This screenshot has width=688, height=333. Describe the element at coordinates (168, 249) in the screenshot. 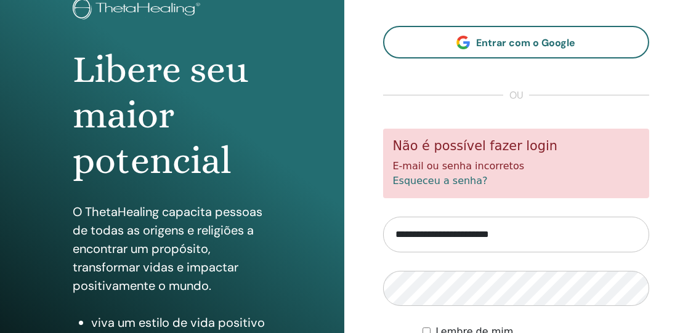

I see `font: O ThetaHealing capacita pessoas de todas as origens e religiões a encontrar um propósito, transfo...` at that location.